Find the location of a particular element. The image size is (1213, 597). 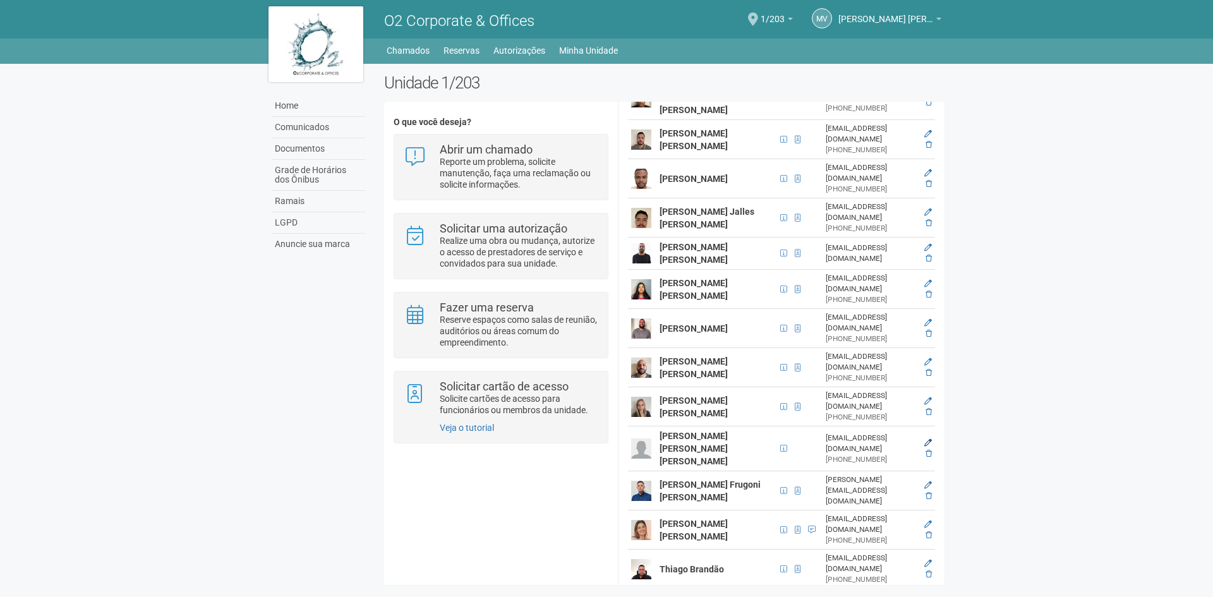

span: 1/203 is located at coordinates (773, 13).